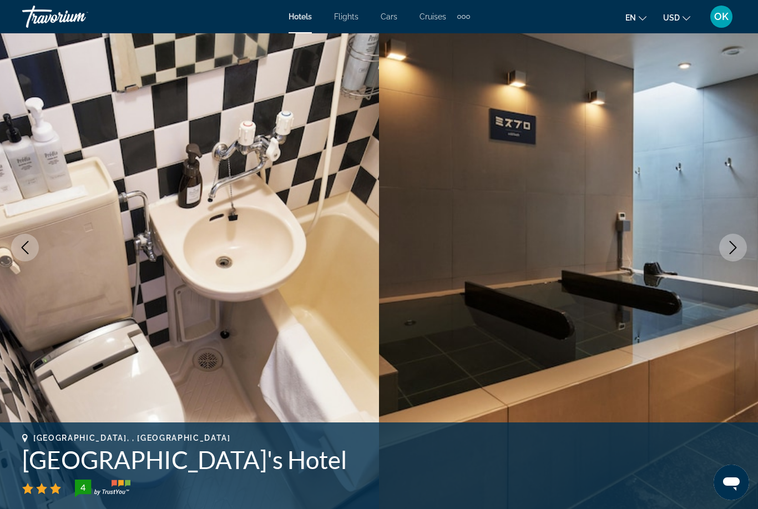 This screenshot has width=758, height=509. I want to click on a: Flights, so click(346, 17).